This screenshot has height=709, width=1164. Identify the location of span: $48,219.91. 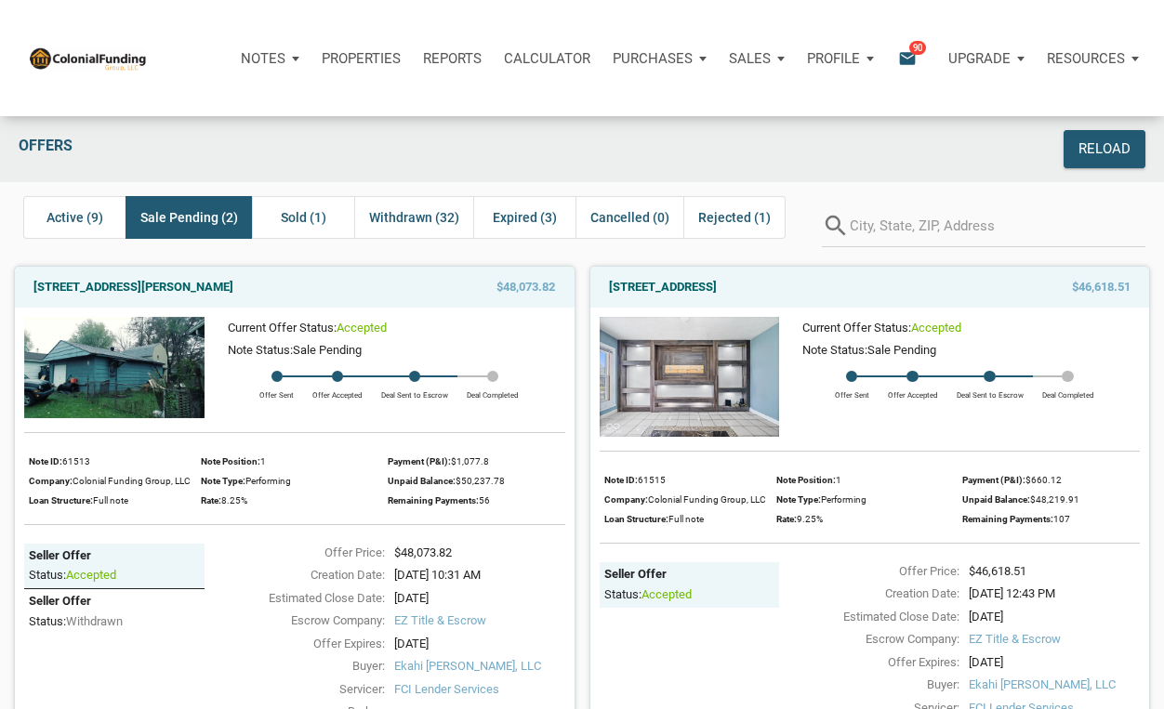
(1054, 499).